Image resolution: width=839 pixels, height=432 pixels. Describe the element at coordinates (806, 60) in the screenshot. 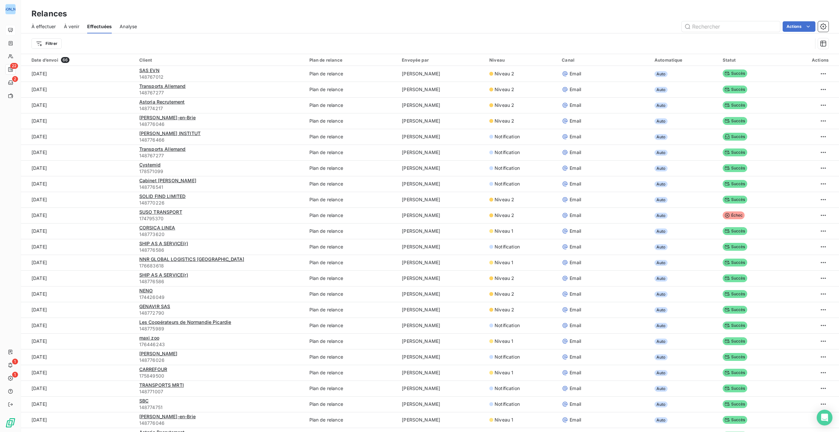

I see `div: Actions` at that location.